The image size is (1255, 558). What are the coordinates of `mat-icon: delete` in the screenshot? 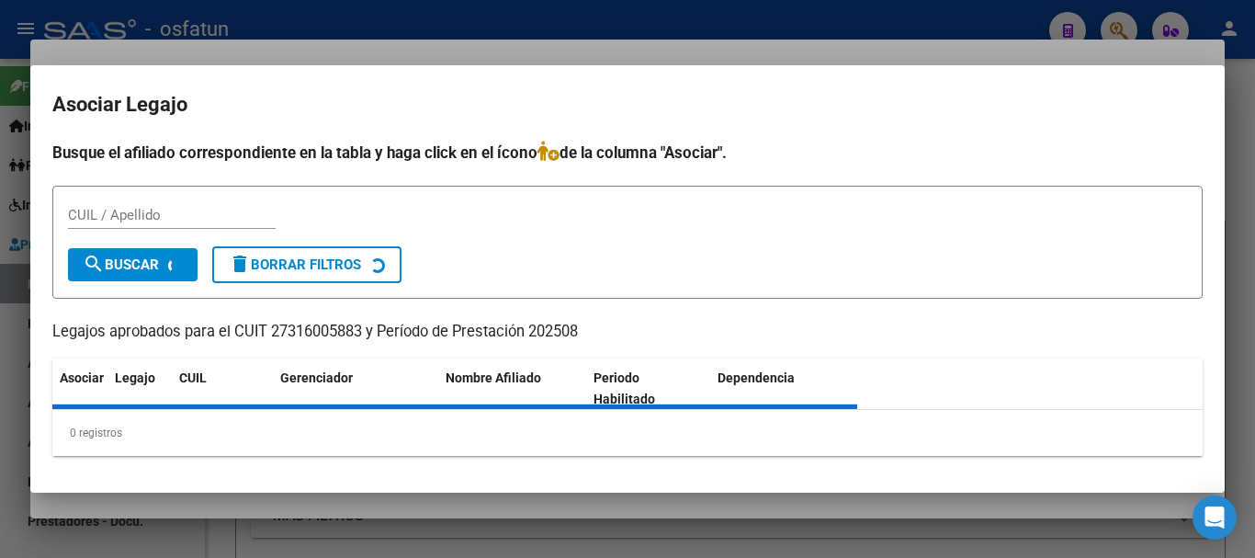 It's located at (240, 264).